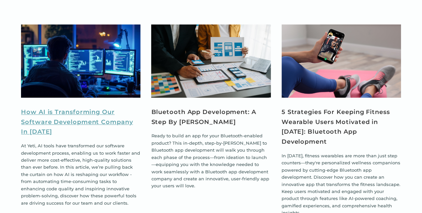  I want to click on p: At Yeti, AI tools have transformed our software development process, enabling us to work faster a..., so click(81, 174).